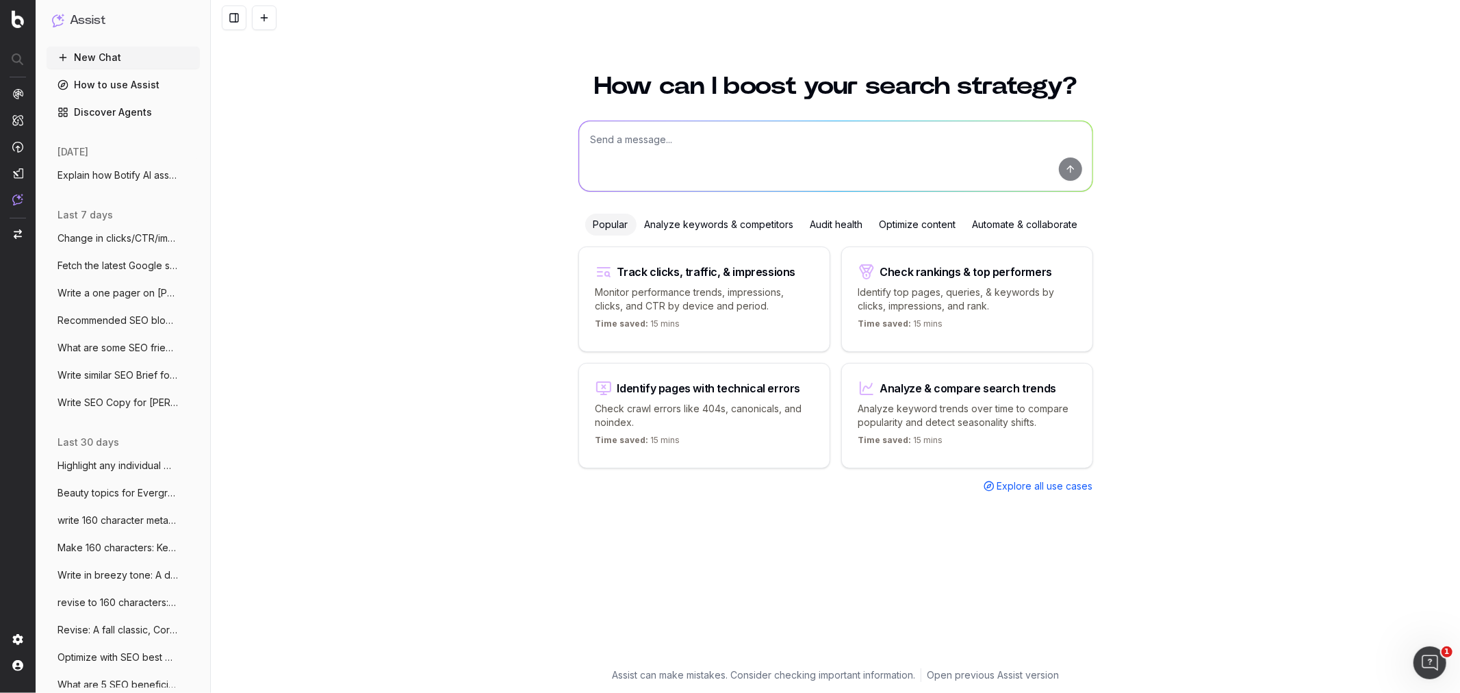  Describe the element at coordinates (966, 272) in the screenshot. I see `div: Check rankings & top performers` at that location.